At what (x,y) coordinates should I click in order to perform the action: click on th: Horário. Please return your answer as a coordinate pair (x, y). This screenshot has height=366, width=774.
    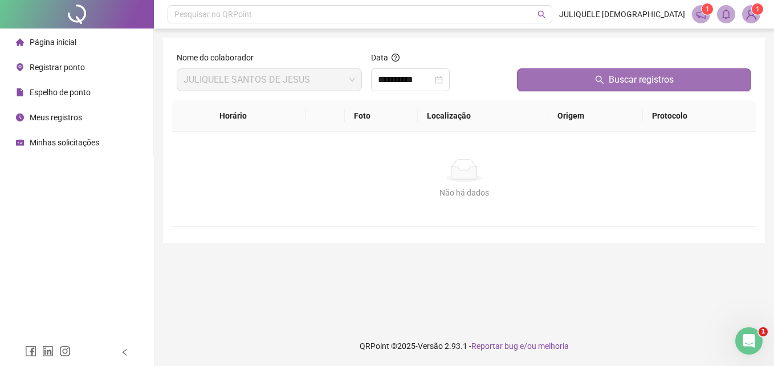
    Looking at the image, I should click on (258, 116).